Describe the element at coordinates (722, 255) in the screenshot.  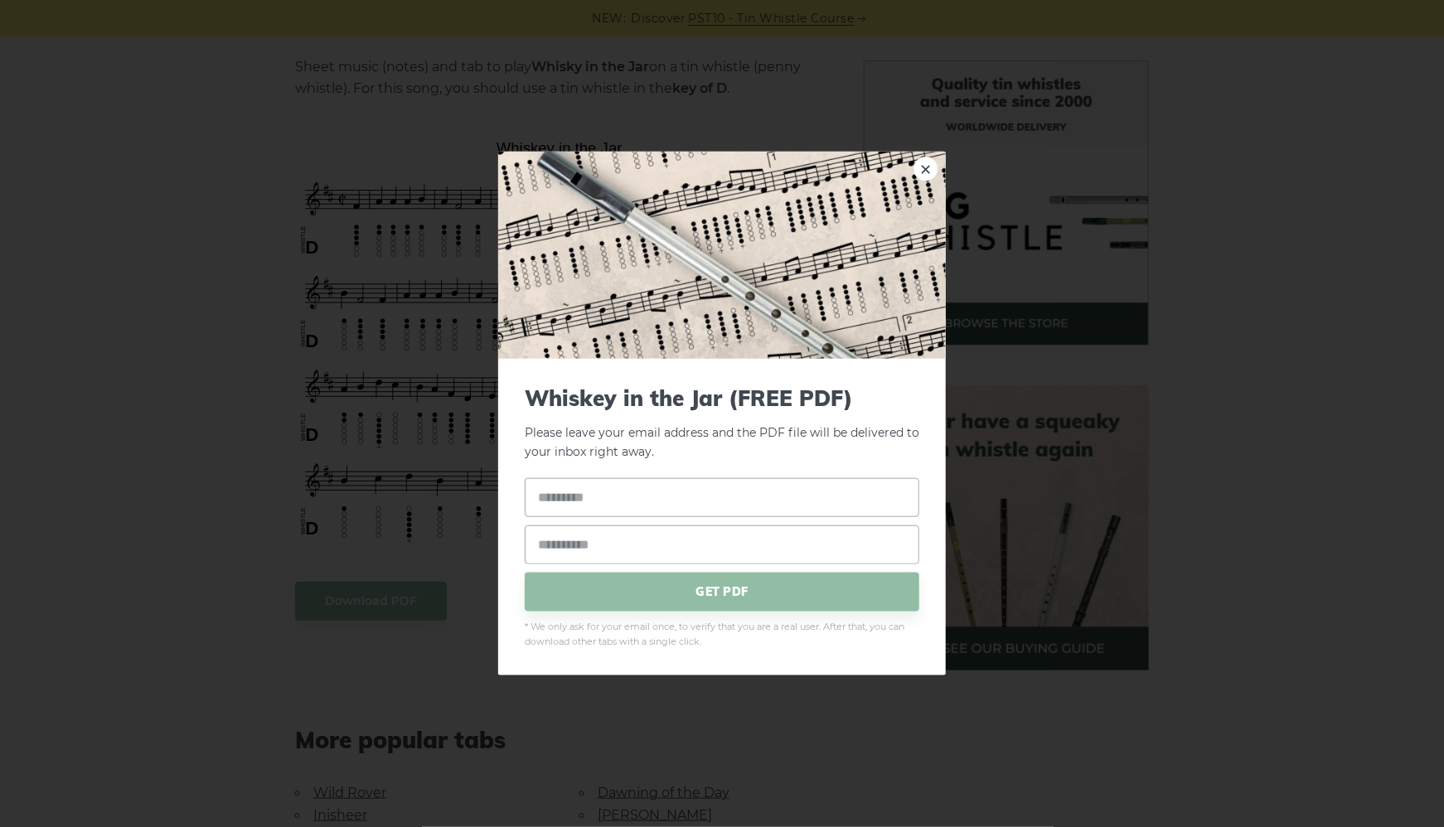
I see `img: Tin Whistle Tab Preview` at that location.